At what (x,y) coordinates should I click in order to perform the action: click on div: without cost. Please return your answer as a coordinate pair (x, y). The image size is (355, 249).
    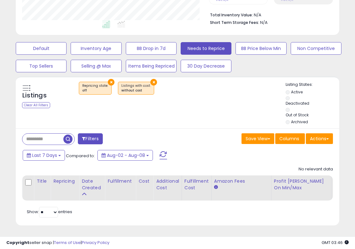
    Looking at the image, I should click on (136, 91).